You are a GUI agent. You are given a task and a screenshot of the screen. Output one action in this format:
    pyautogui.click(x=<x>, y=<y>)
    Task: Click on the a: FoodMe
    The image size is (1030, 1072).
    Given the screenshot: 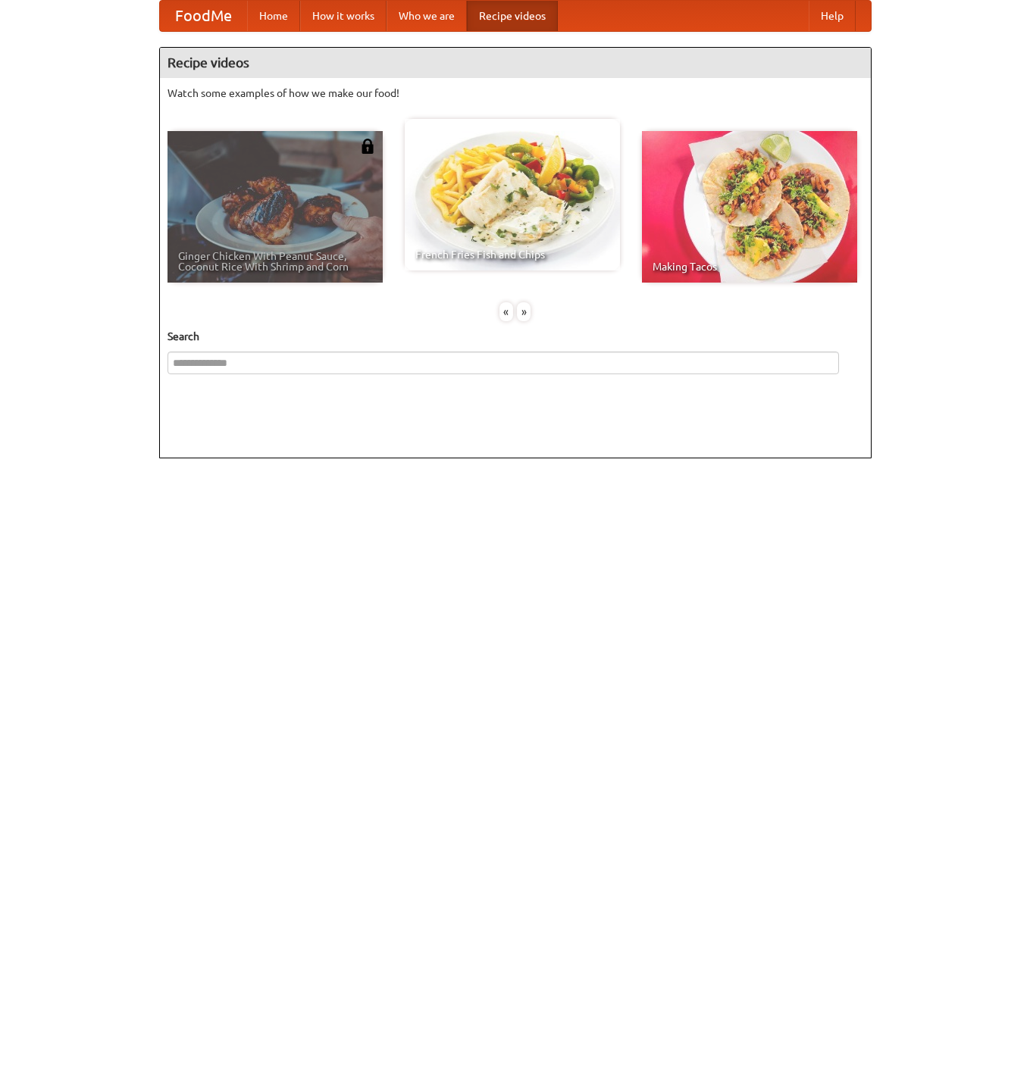 What is the action you would take?
    pyautogui.click(x=203, y=16)
    